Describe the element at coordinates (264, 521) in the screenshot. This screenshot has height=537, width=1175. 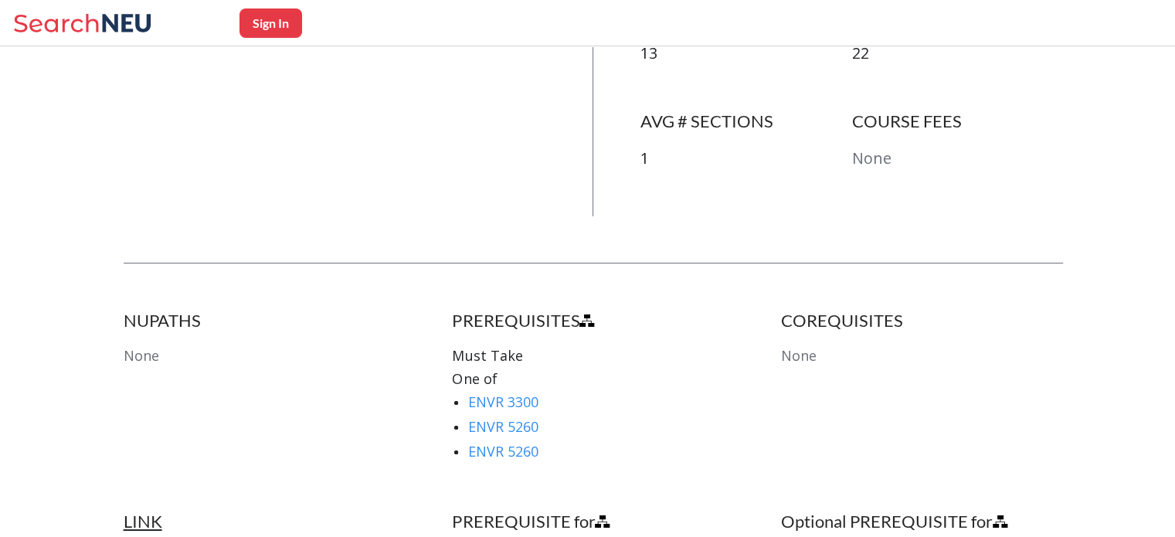
I see `h4: LINK` at that location.